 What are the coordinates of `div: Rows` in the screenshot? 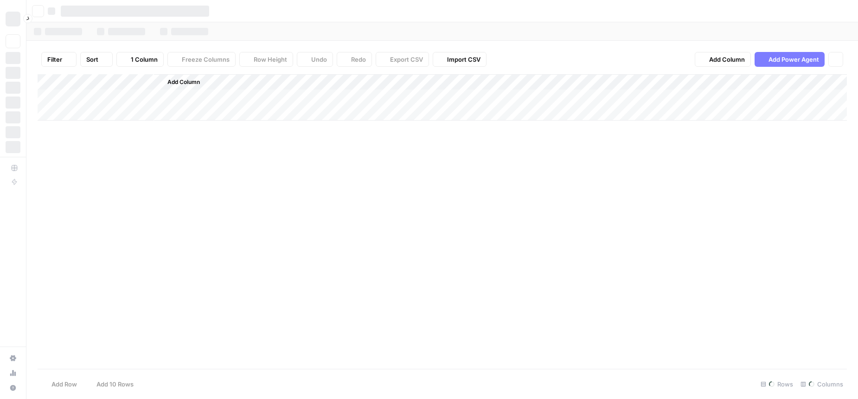 It's located at (777, 384).